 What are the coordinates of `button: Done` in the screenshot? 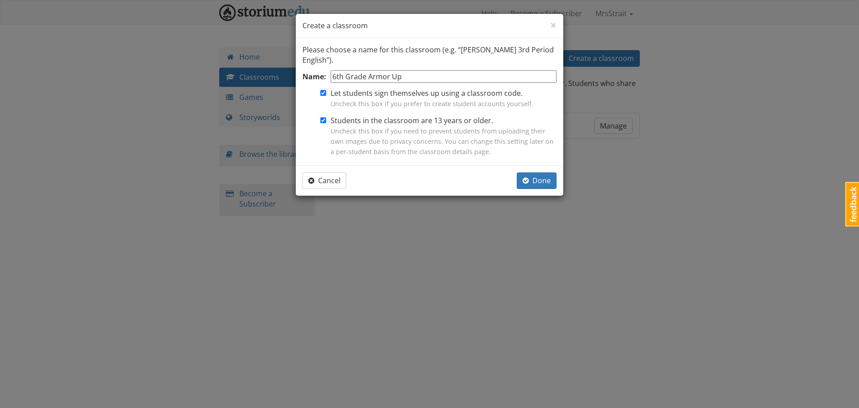 It's located at (537, 180).